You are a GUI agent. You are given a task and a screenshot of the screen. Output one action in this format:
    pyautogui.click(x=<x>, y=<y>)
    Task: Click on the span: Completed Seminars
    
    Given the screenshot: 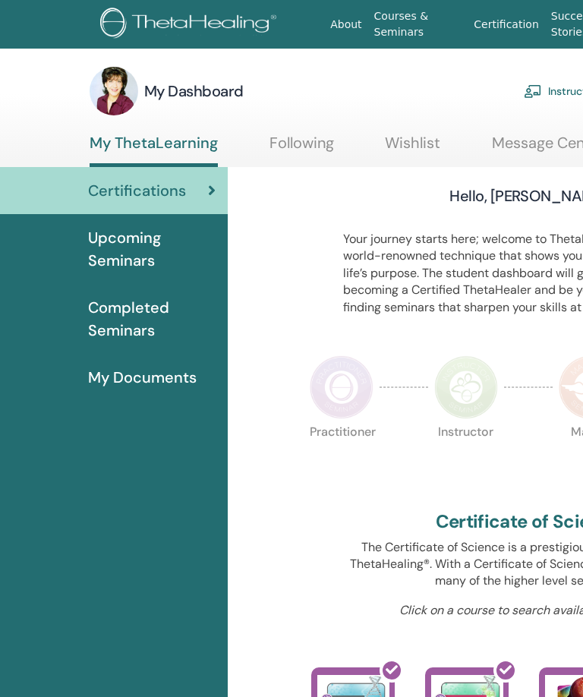 What is the action you would take?
    pyautogui.click(x=152, y=319)
    